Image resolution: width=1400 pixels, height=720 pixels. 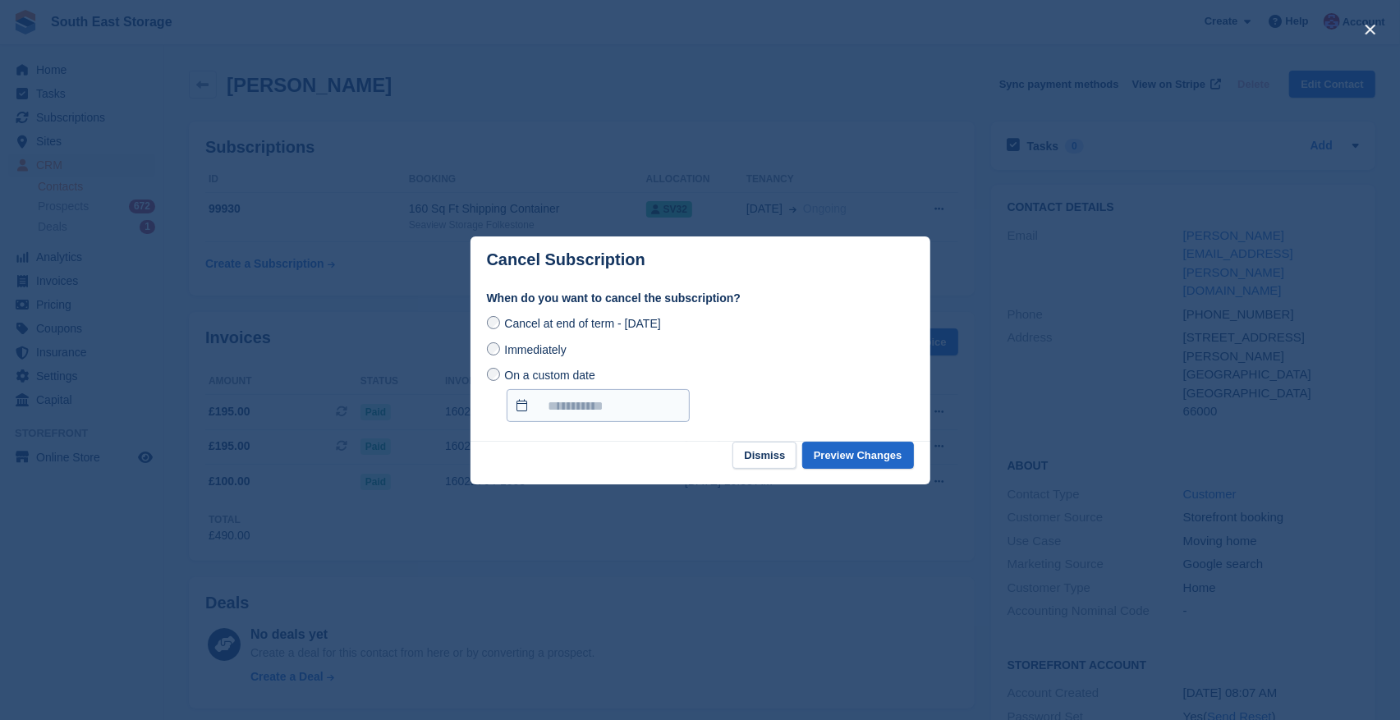 I want to click on button: Dismiss, so click(x=764, y=455).